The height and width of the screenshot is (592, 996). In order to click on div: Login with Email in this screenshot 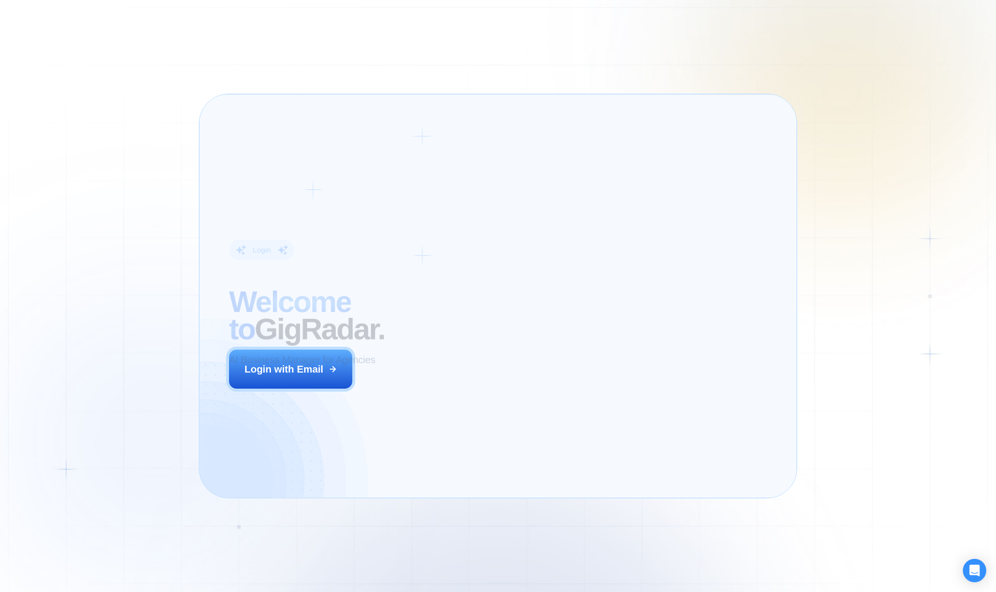, I will do `click(284, 369)`.